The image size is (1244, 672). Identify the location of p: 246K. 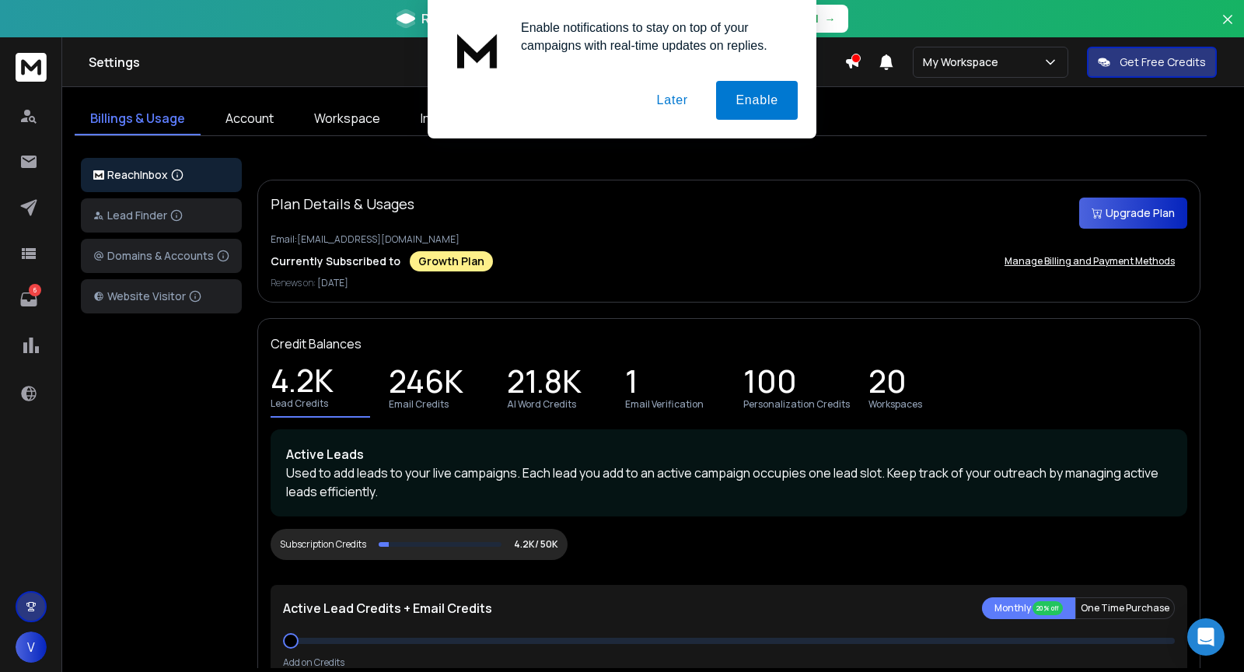
(426, 384).